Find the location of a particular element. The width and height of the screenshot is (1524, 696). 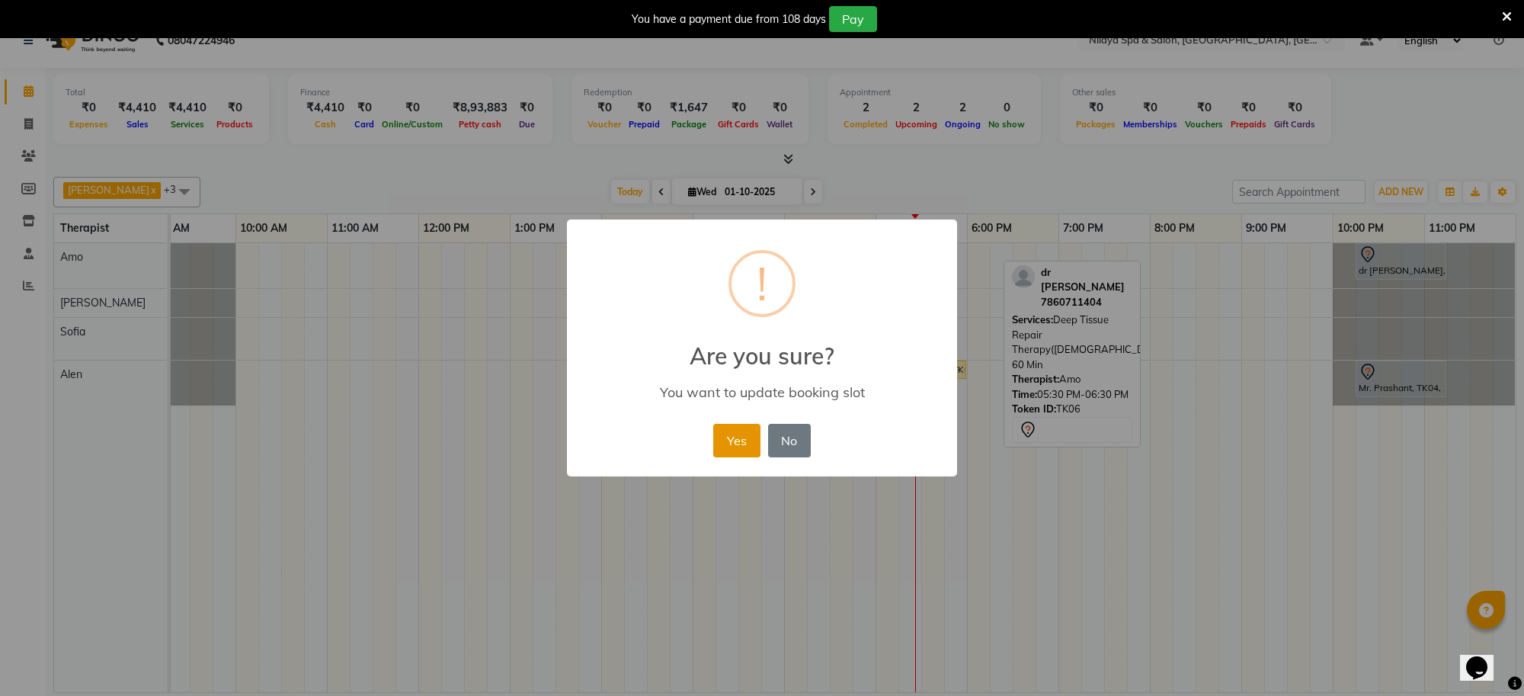

button: Pay is located at coordinates (853, 19).